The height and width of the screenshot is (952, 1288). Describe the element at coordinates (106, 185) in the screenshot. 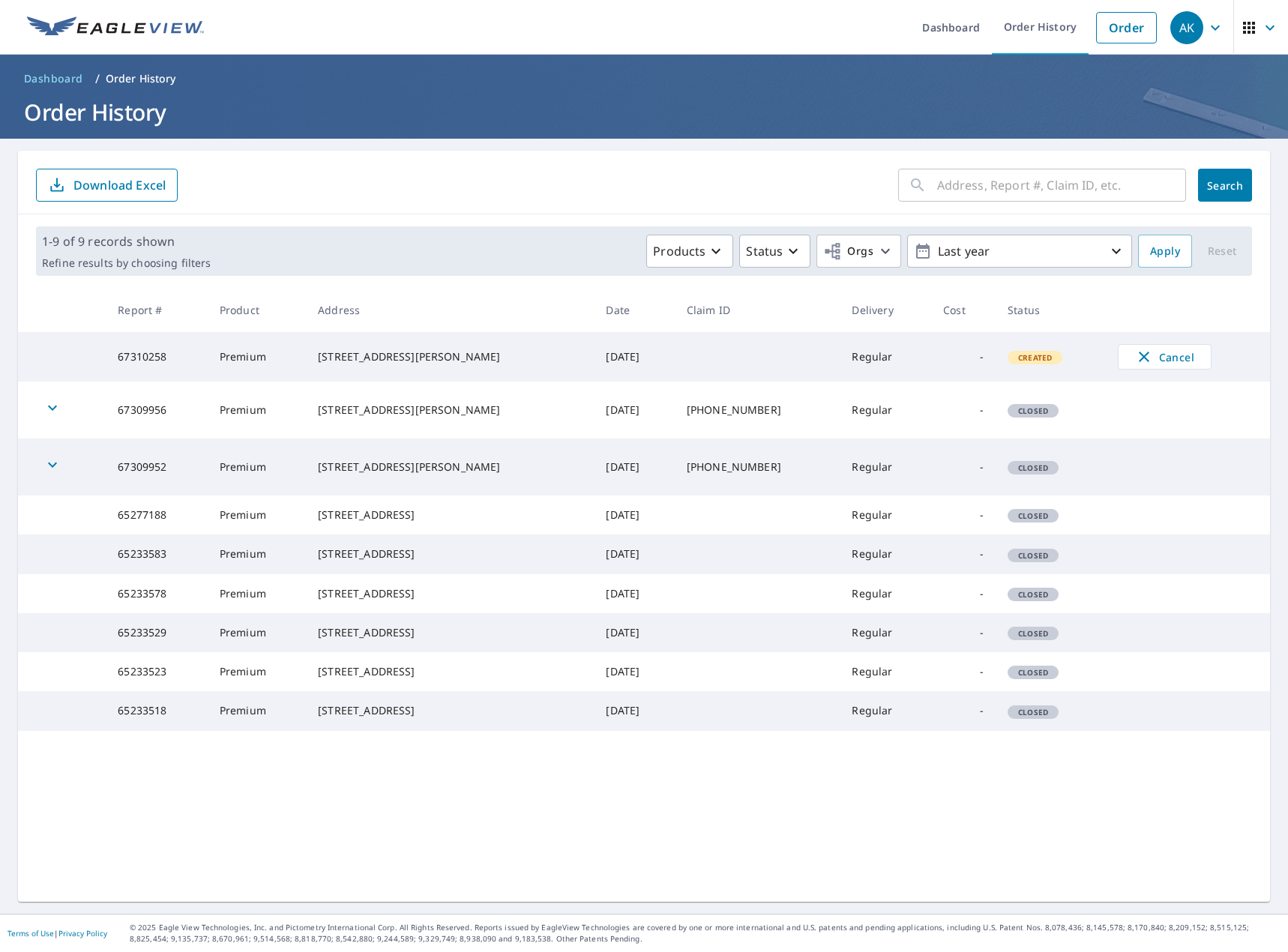

I see `button: Download Excel` at that location.